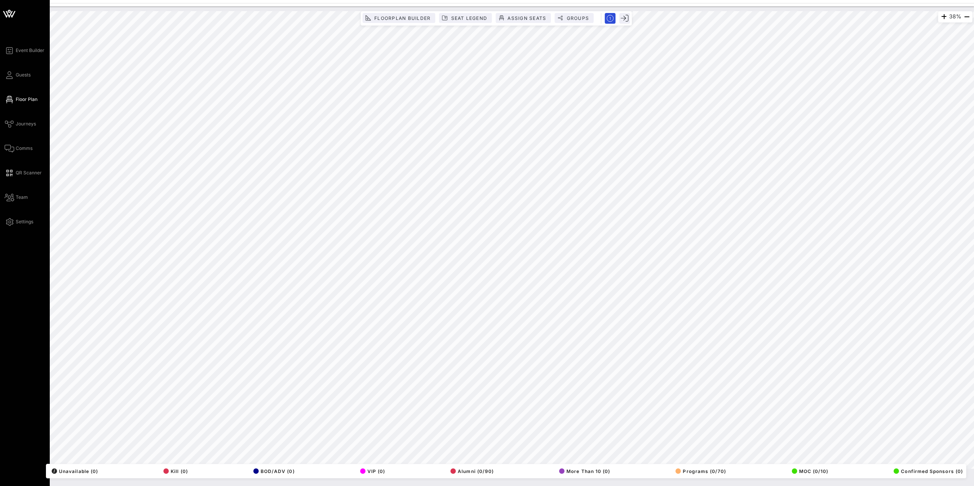 This screenshot has height=486, width=974. What do you see at coordinates (22, 197) in the screenshot?
I see `span: Team` at bounding box center [22, 197].